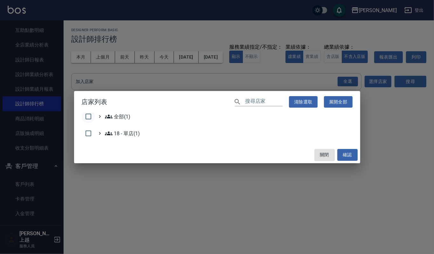 This screenshot has width=434, height=254. What do you see at coordinates (118, 116) in the screenshot?
I see `span: 全部(1)` at bounding box center [118, 116].